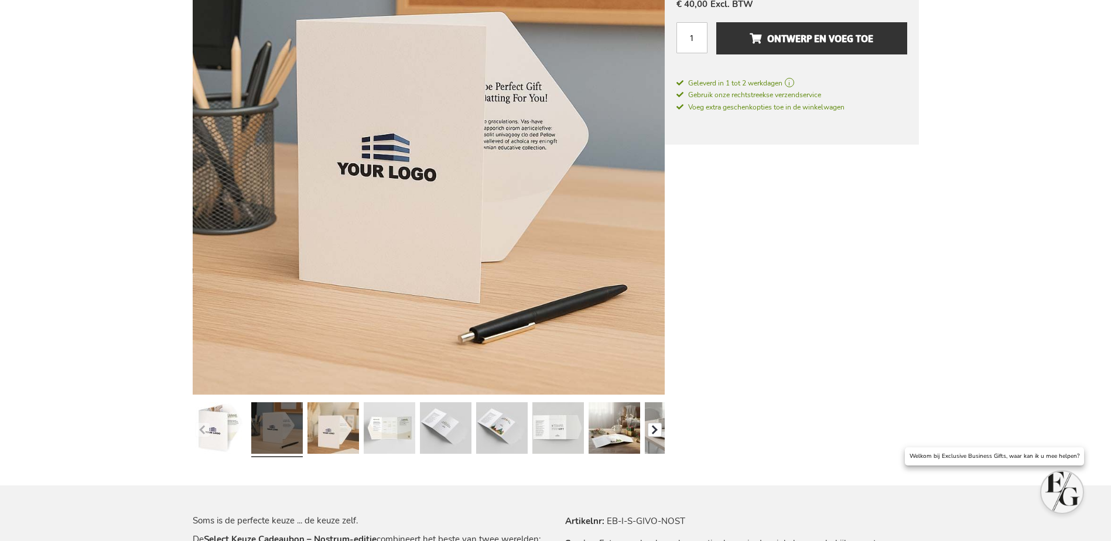 This screenshot has height=541, width=1111. What do you see at coordinates (370, 521) in the screenshot?
I see `p: Soms is de perfecte keuze ... de keuze zelf.` at bounding box center [370, 521].